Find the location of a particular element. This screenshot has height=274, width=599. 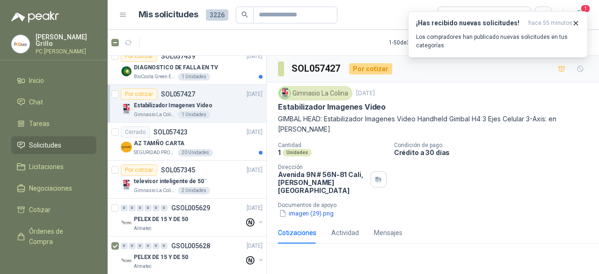

p: televisor inteligente de 50¨ is located at coordinates (170, 181).